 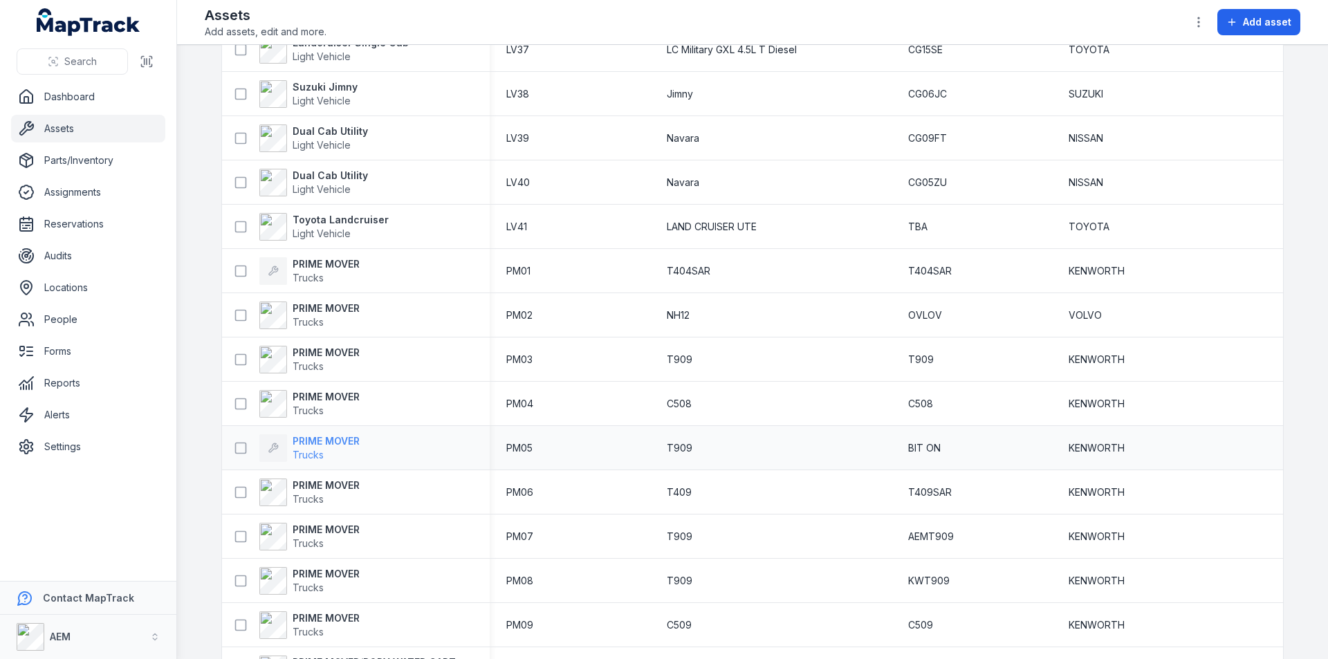 I want to click on strong: Suzuki Jimny, so click(x=325, y=87).